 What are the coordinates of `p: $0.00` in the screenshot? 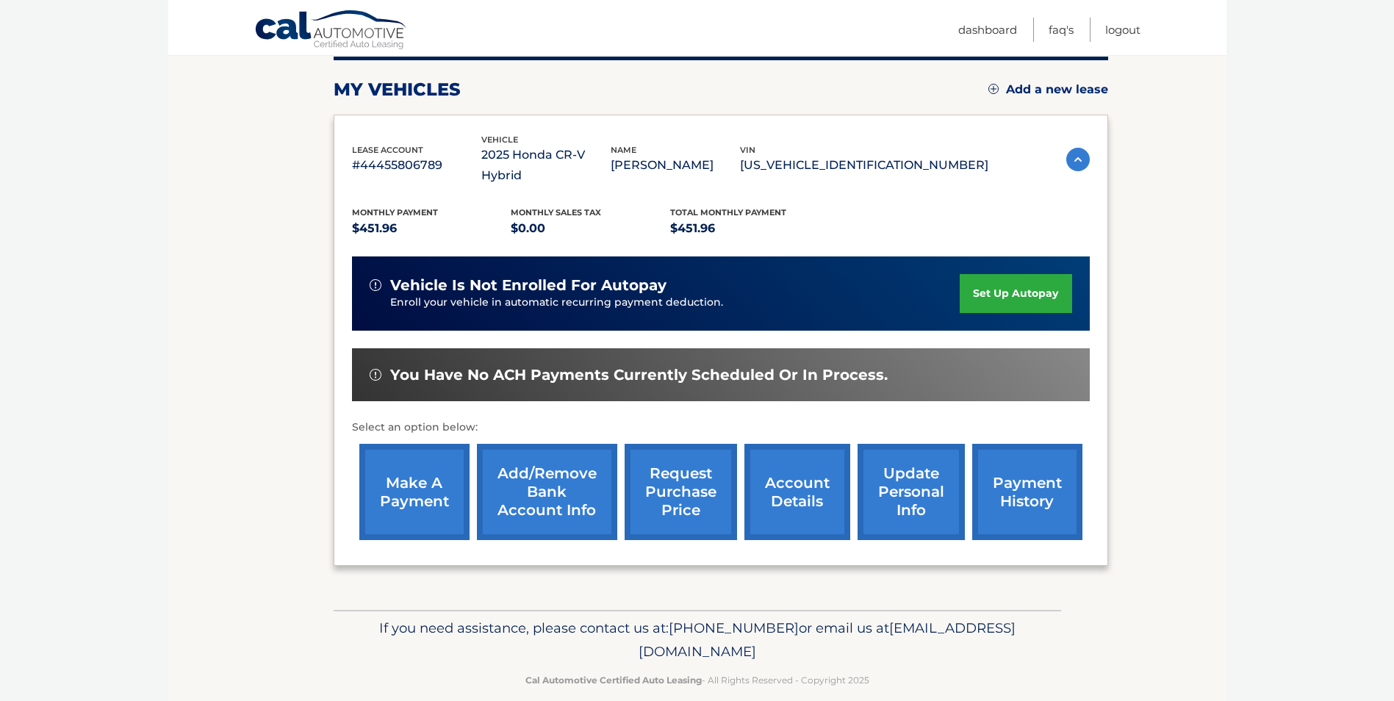 It's located at (590, 229).